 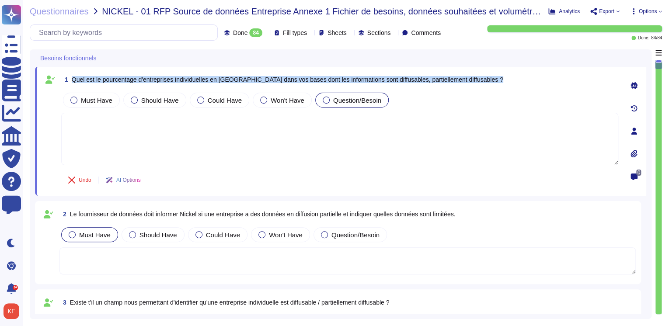 What do you see at coordinates (229, 302) in the screenshot?
I see `span: Existe t'il un champ nous permettant d'identifier qu'une entreprise individuelle est diffusable /...` at bounding box center [229, 302].